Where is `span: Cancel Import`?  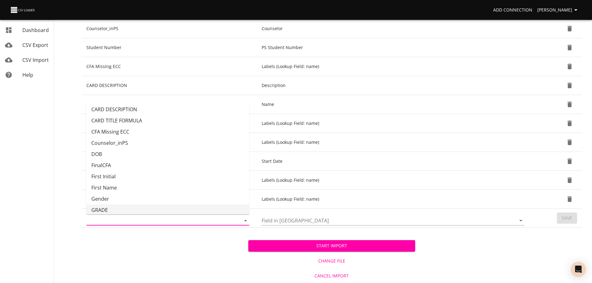
span: Cancel Import is located at coordinates (332, 276).